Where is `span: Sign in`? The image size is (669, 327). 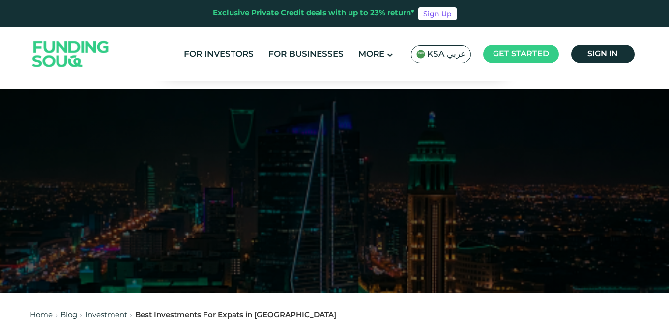
span: Sign in is located at coordinates (602, 54).